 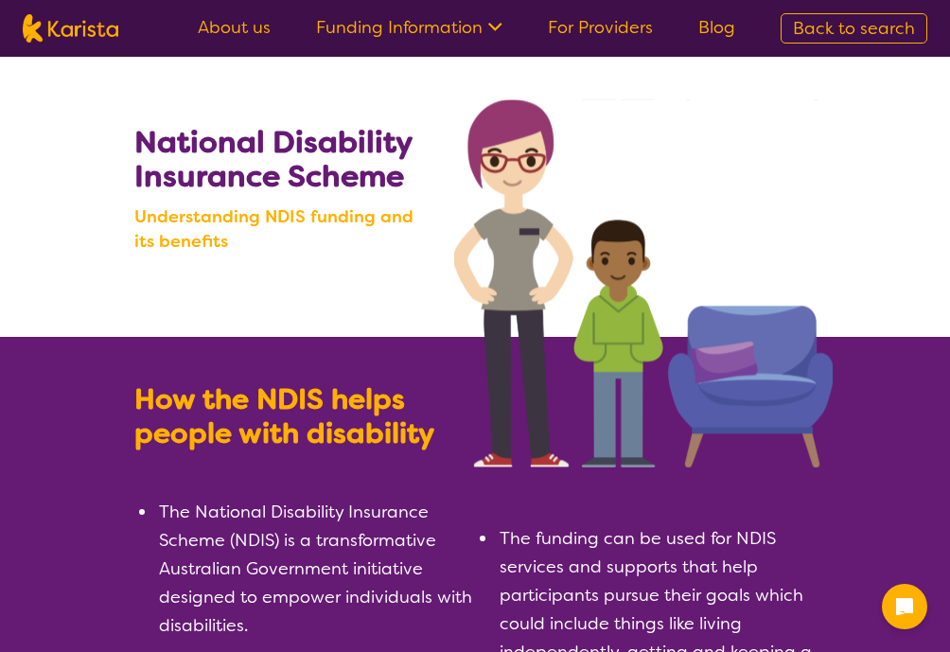 What do you see at coordinates (272, 159) in the screenshot?
I see `b: National Disability Insurance Scheme` at bounding box center [272, 159].